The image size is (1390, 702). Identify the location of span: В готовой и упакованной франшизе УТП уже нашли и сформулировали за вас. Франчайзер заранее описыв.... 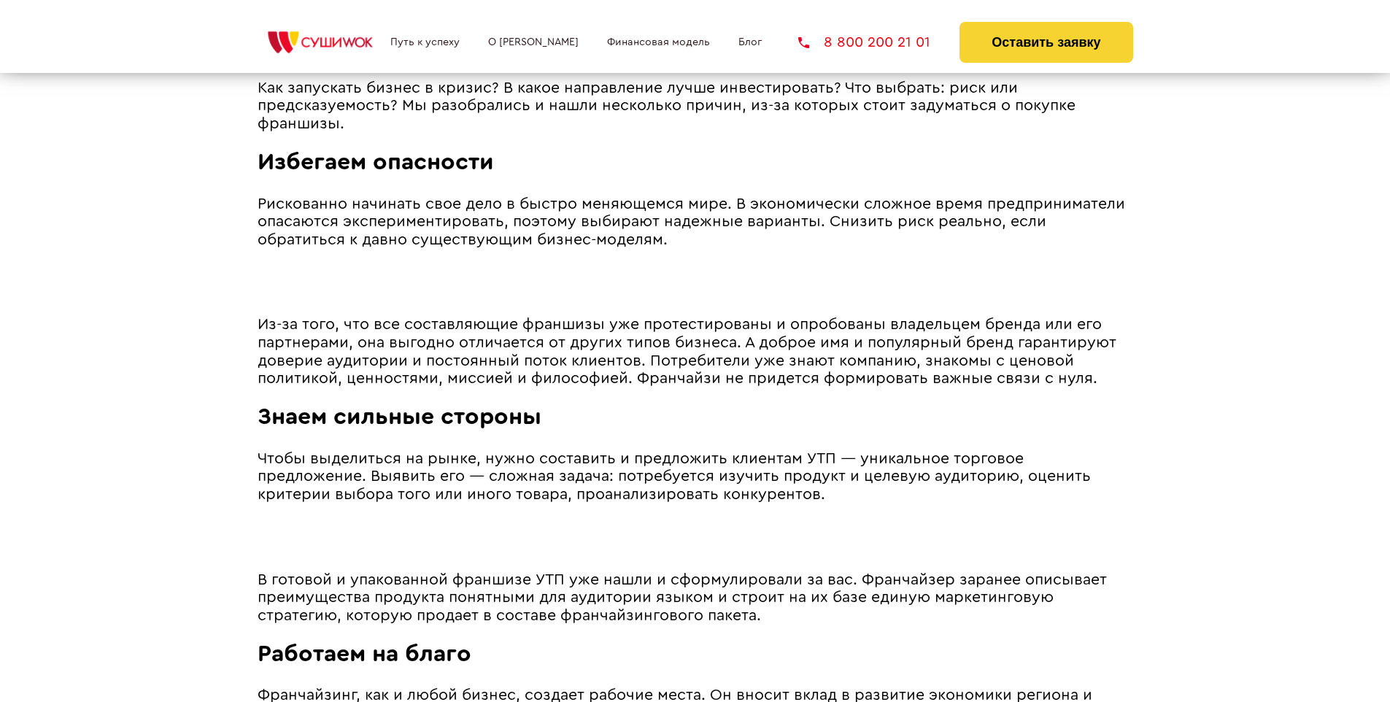
(682, 598).